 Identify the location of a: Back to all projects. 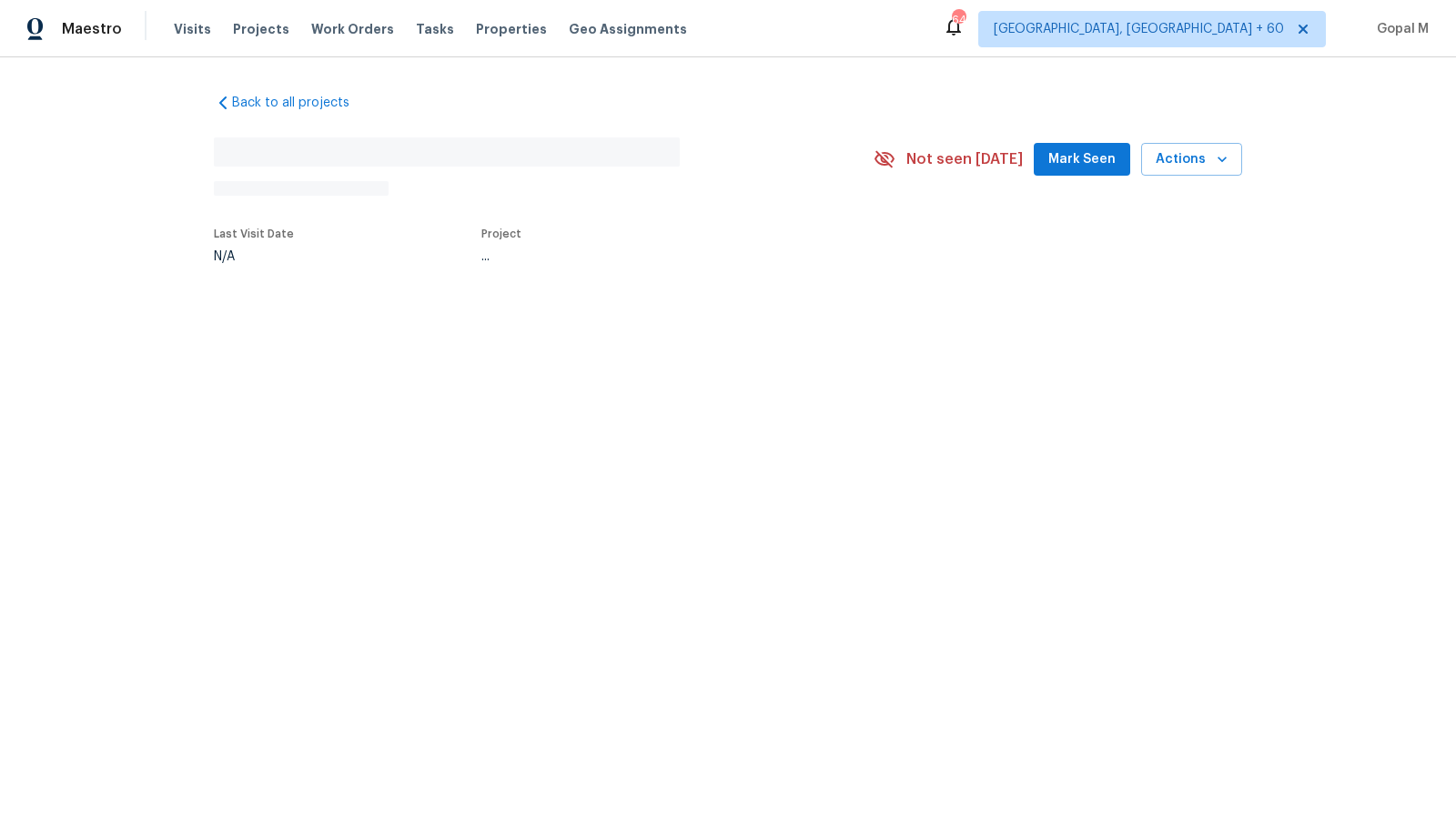
(302, 103).